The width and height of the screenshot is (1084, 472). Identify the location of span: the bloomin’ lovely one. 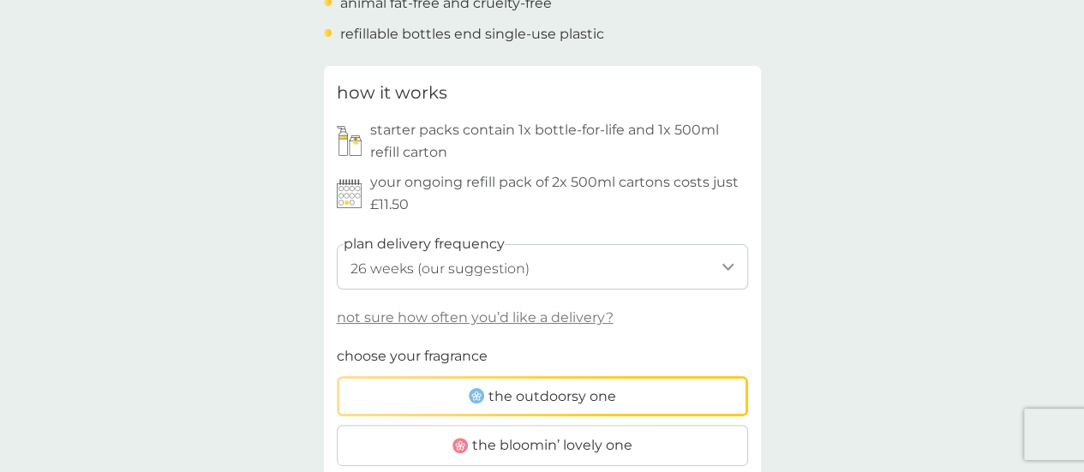
(552, 446).